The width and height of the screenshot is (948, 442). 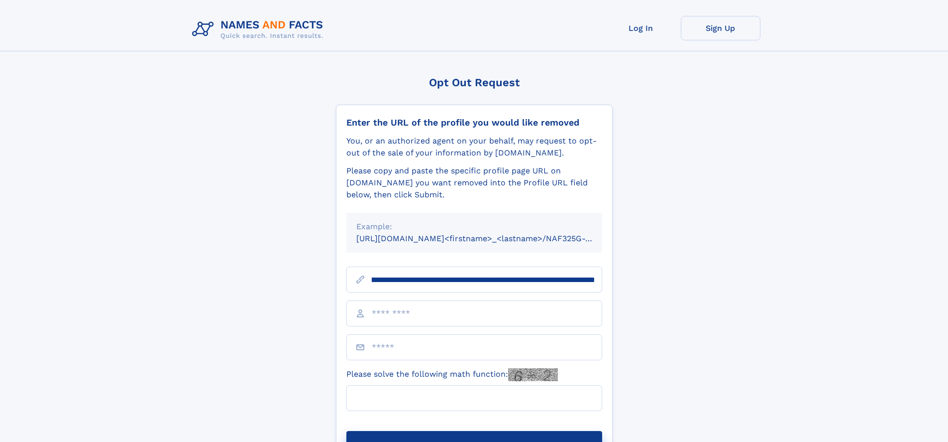 What do you see at coordinates (452, 374) in the screenshot?
I see `label: Please solve the following math function:` at bounding box center [452, 374].